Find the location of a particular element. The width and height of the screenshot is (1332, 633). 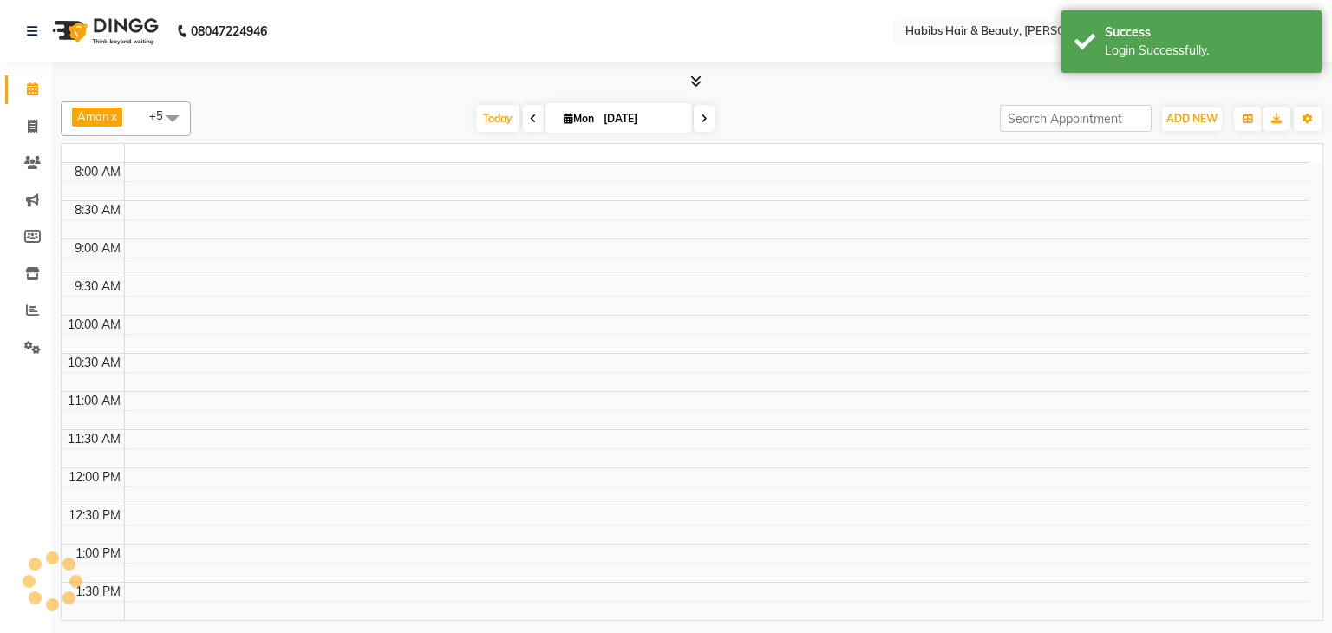

b: 08047224946 is located at coordinates (229, 31).